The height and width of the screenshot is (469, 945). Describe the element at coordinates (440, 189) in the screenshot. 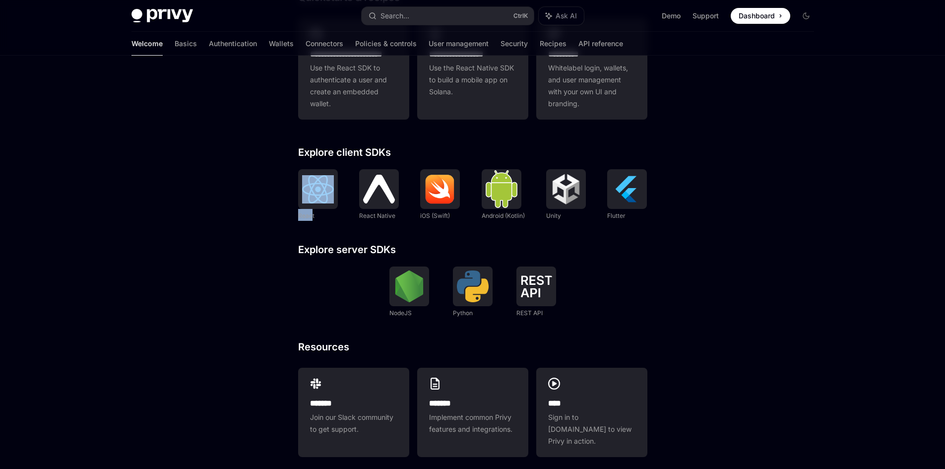

I see `img: iOS (Swift)` at that location.